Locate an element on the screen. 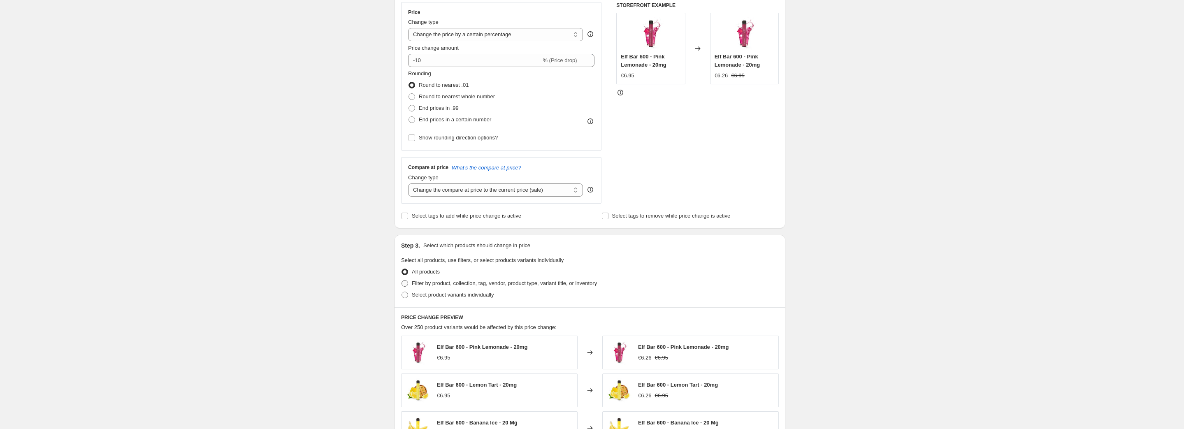 The image size is (1184, 429). h3: Compare at price is located at coordinates (428, 167).